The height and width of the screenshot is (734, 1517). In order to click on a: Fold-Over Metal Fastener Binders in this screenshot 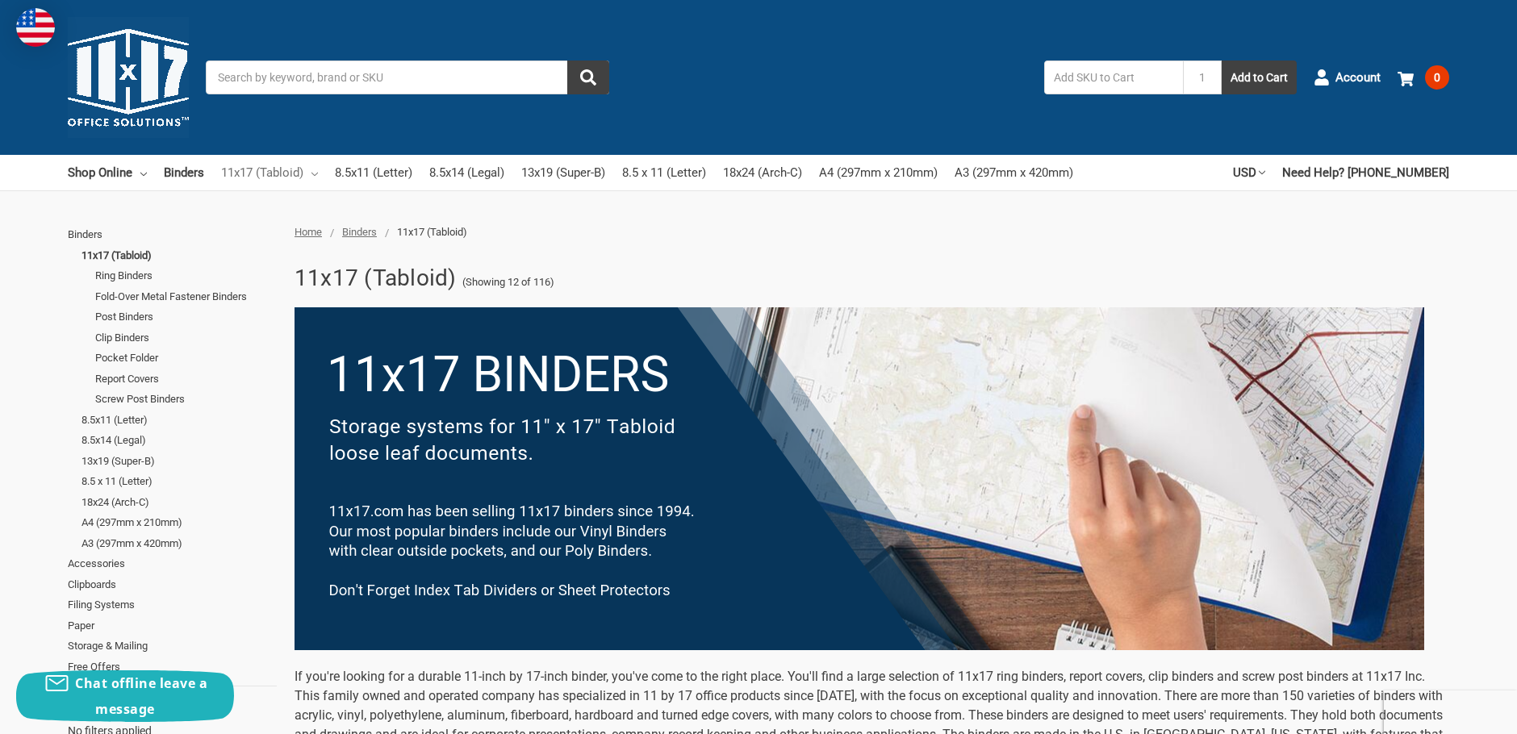, I will do `click(186, 297)`.